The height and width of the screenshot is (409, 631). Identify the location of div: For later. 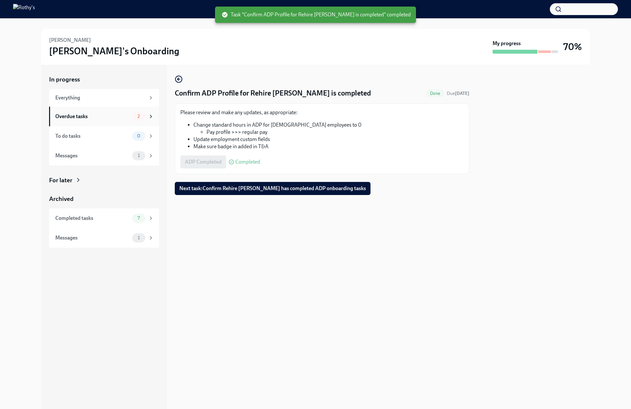
(61, 180).